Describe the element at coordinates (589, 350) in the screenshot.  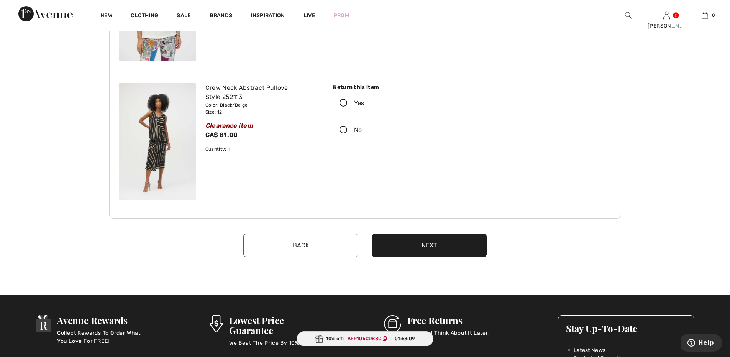
I see `span: Latest News` at that location.